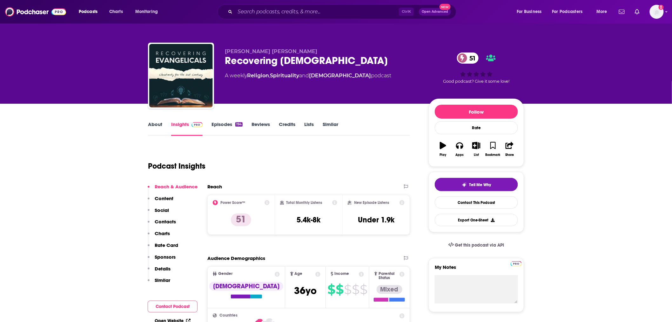 The width and height of the screenshot is (672, 322). Describe the element at coordinates (36, 12) in the screenshot. I see `a: Podchaser - Follow, Share and Rate Podcasts` at that location.